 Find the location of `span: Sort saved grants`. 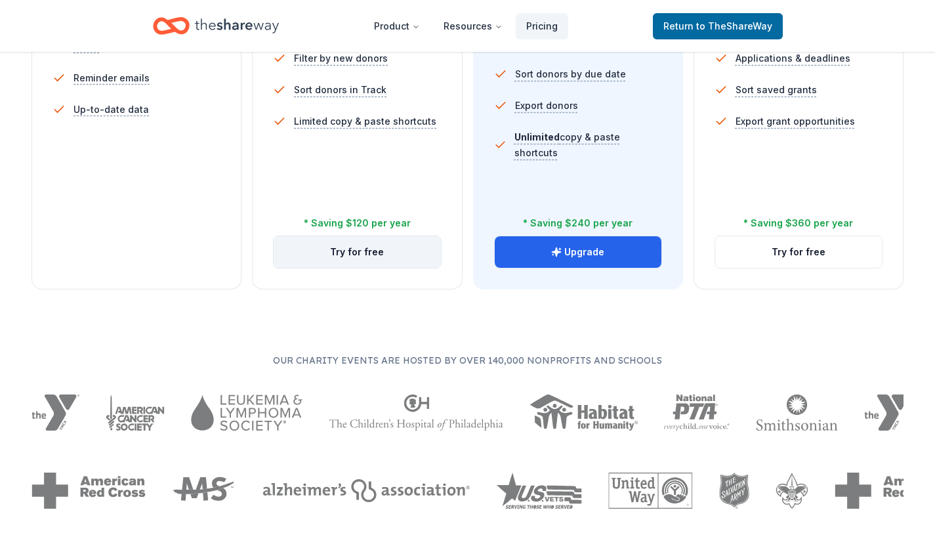

span: Sort saved grants is located at coordinates (777, 90).